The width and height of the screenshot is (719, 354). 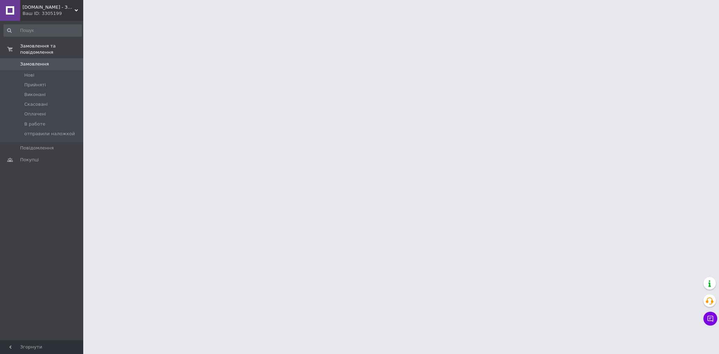 I want to click on span: Замовлення, so click(x=34, y=64).